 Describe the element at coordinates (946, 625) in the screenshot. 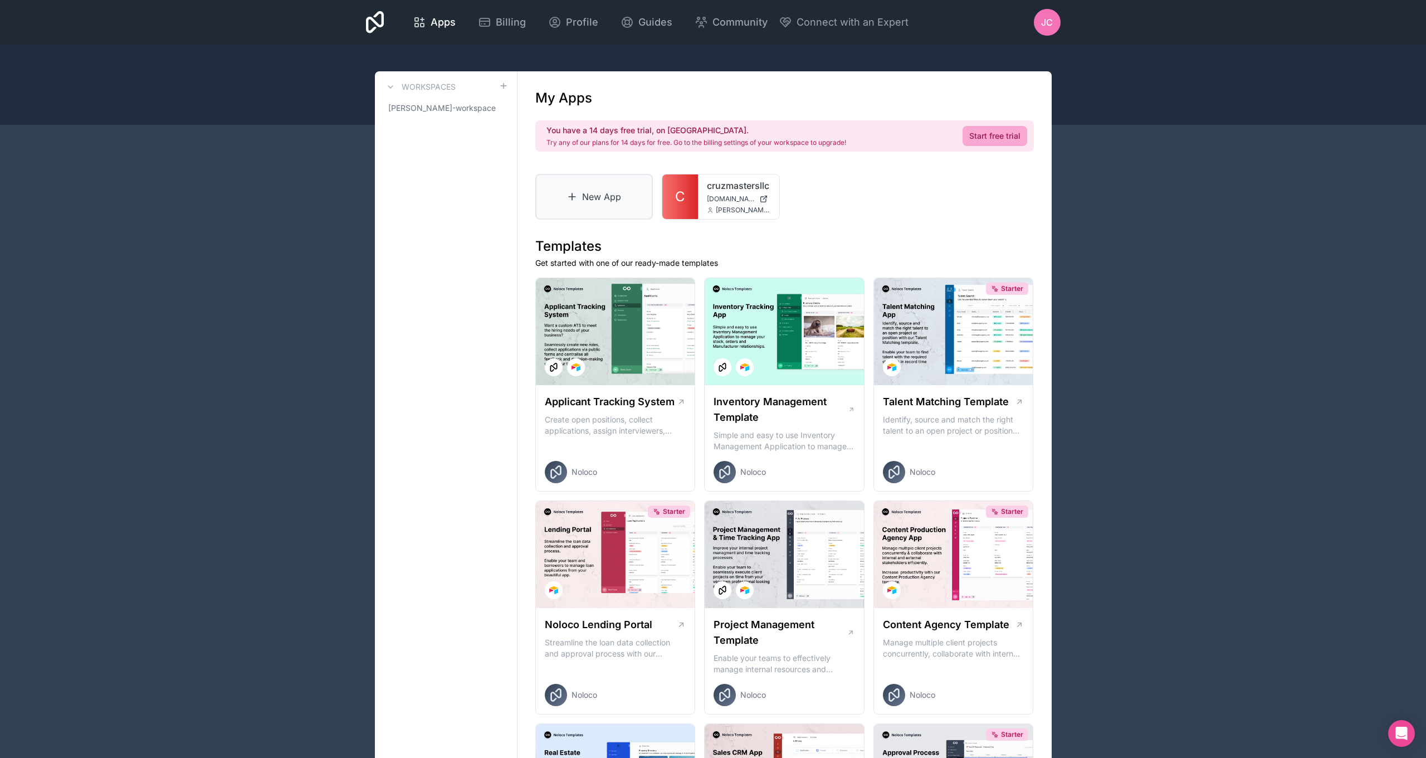

I see `h1: Content Agency Template` at that location.